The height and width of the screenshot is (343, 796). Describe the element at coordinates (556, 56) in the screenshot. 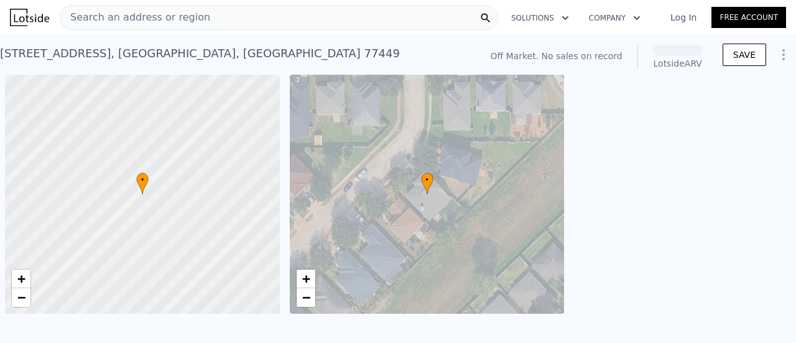

I see `div: Off Market. No sales on record` at that location.